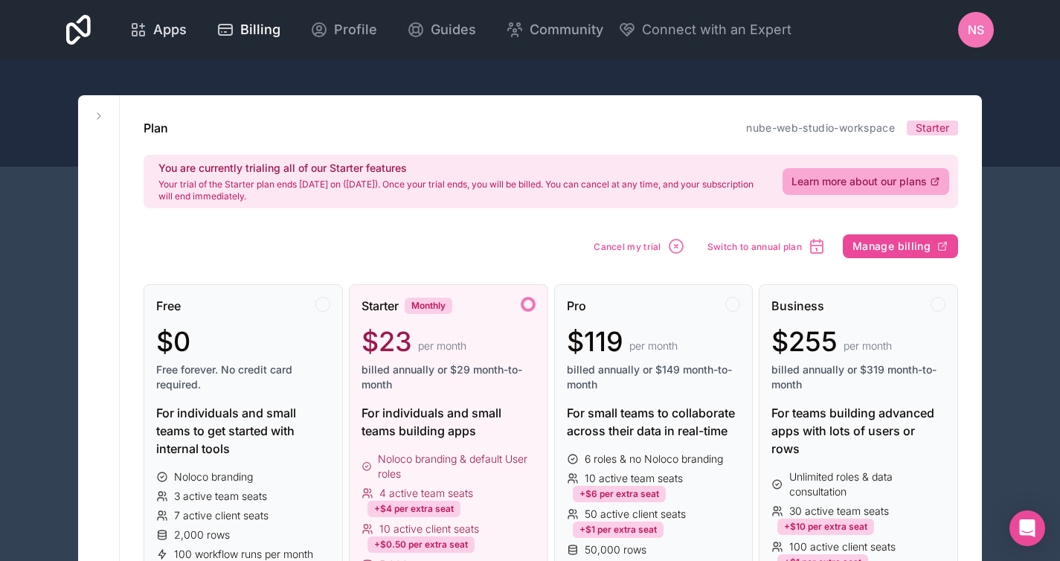  I want to click on a: Learn more about our plans, so click(866, 181).